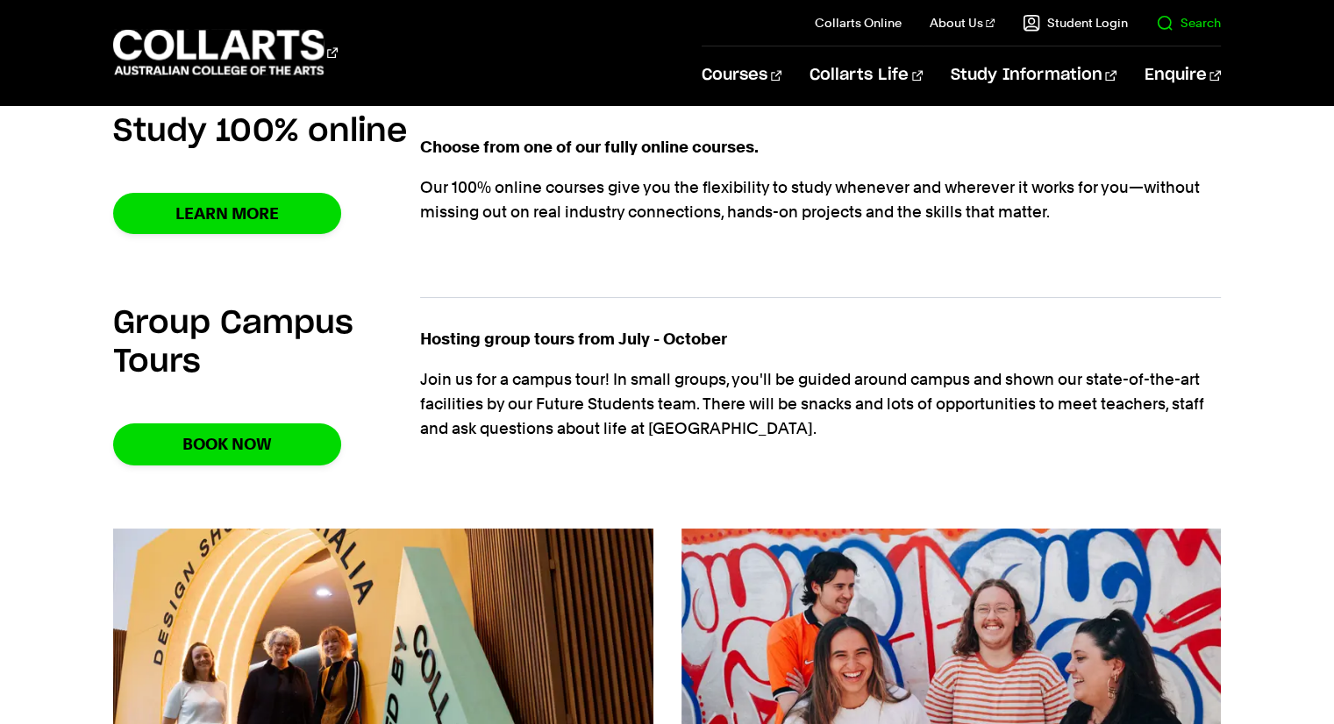 The width and height of the screenshot is (1334, 724). I want to click on a: Collarts Online, so click(858, 23).